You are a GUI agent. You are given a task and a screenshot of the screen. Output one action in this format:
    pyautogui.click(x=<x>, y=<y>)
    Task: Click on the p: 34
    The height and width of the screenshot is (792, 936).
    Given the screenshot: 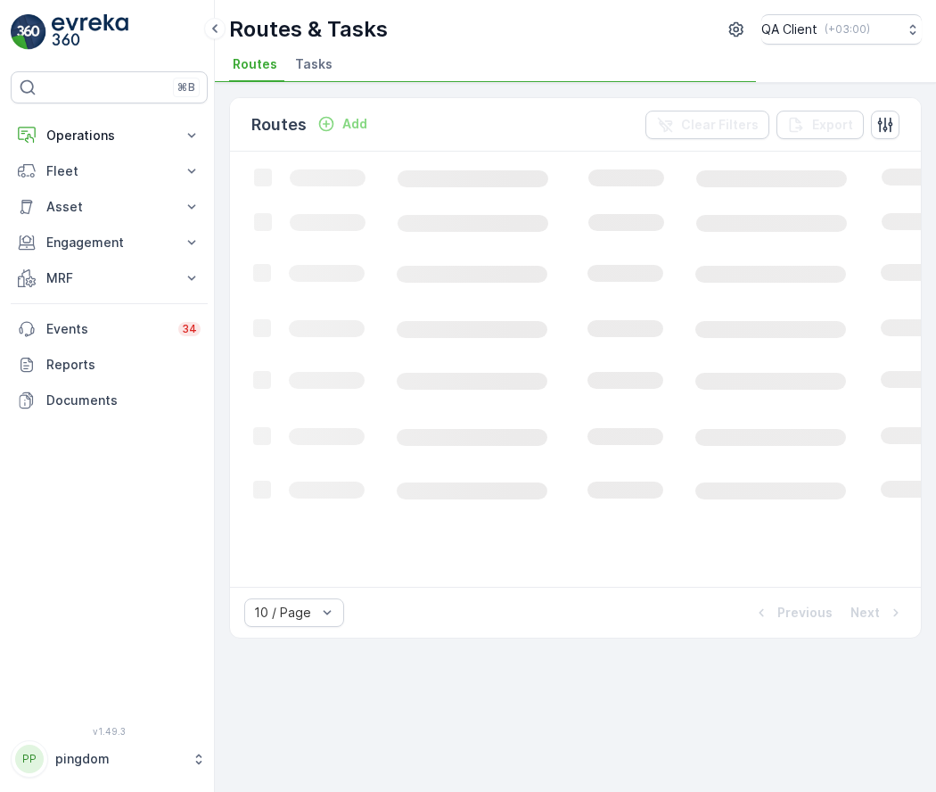 What is the action you would take?
    pyautogui.click(x=189, y=329)
    